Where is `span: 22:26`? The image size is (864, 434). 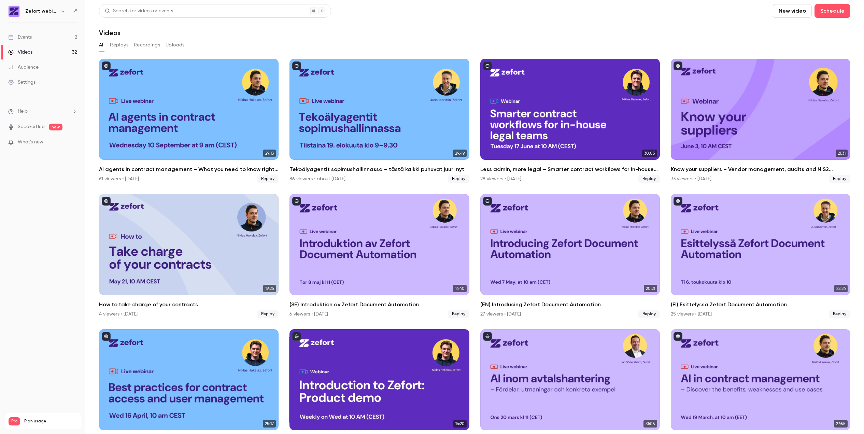
span: 22:26 is located at coordinates (841, 288).